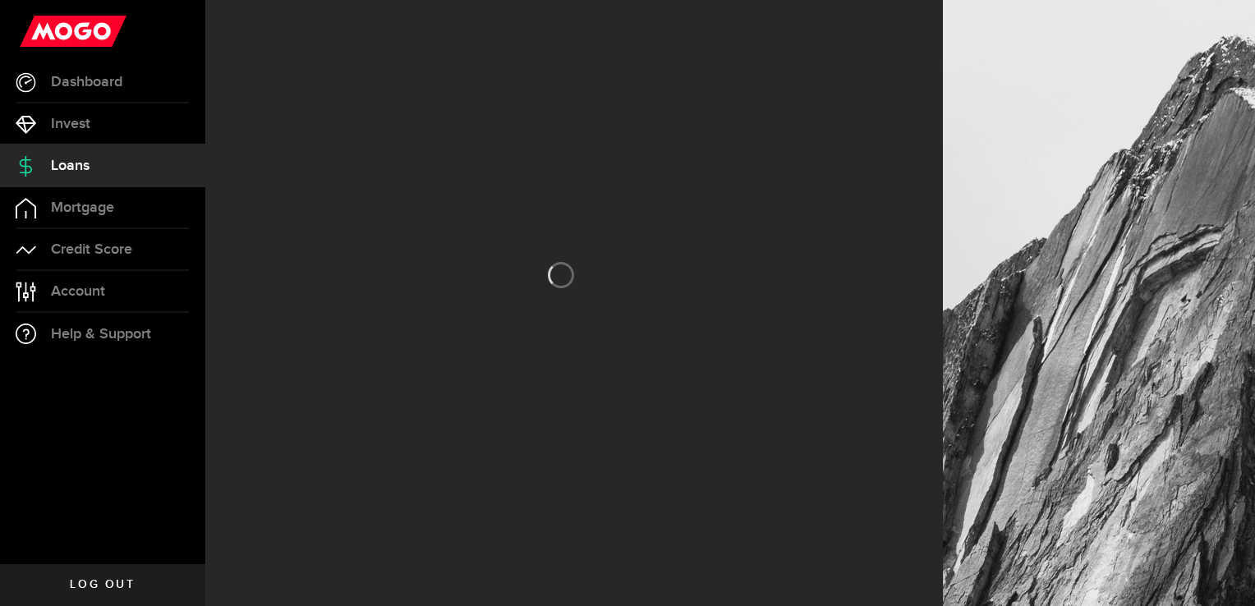  What do you see at coordinates (78, 291) in the screenshot?
I see `span: Account` at bounding box center [78, 291].